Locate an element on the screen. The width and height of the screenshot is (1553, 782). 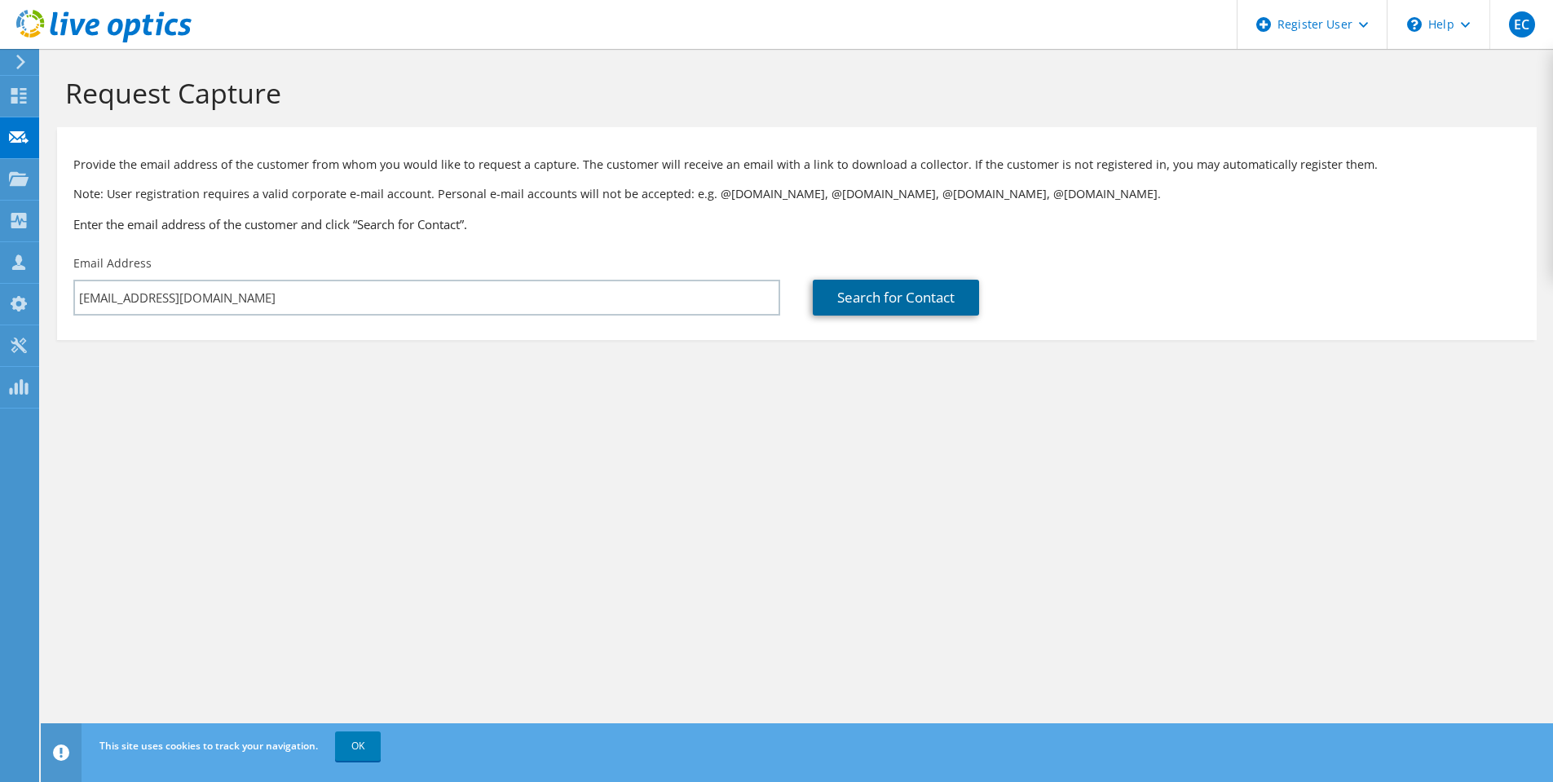
h3: Enter the email address of the customer and click “Search for Contact”. is located at coordinates (797, 224).